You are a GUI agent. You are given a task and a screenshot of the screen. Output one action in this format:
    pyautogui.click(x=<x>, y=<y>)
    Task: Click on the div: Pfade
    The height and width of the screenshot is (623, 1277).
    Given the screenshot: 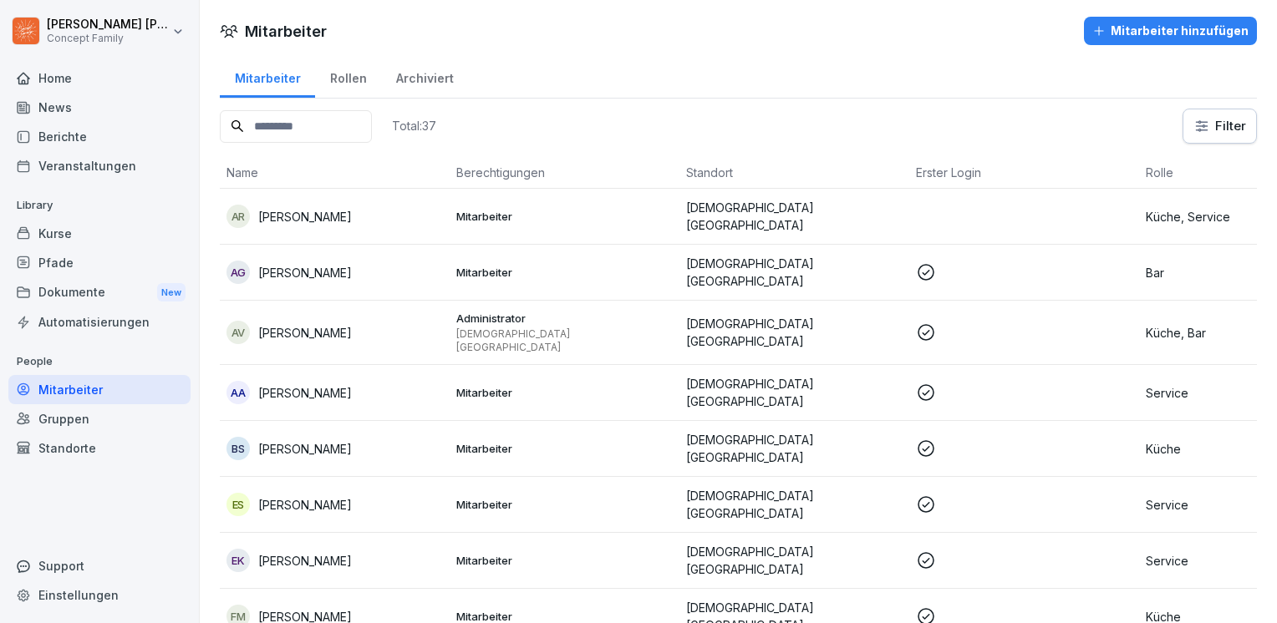 What is the action you would take?
    pyautogui.click(x=99, y=262)
    